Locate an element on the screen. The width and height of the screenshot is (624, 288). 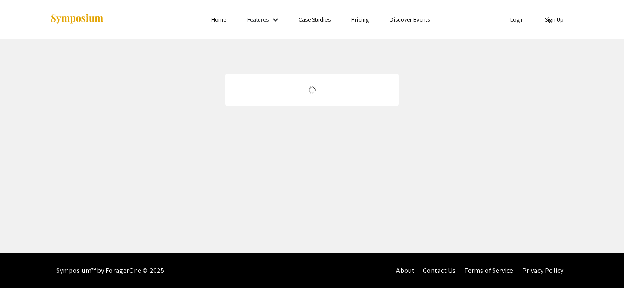
img: Loading is located at coordinates (312, 90).